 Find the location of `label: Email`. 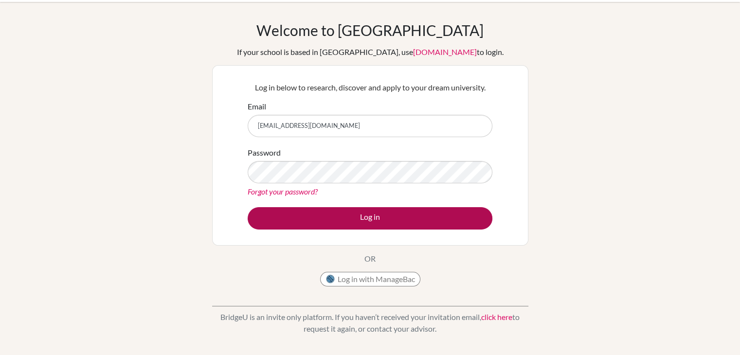

label: Email is located at coordinates (257, 107).